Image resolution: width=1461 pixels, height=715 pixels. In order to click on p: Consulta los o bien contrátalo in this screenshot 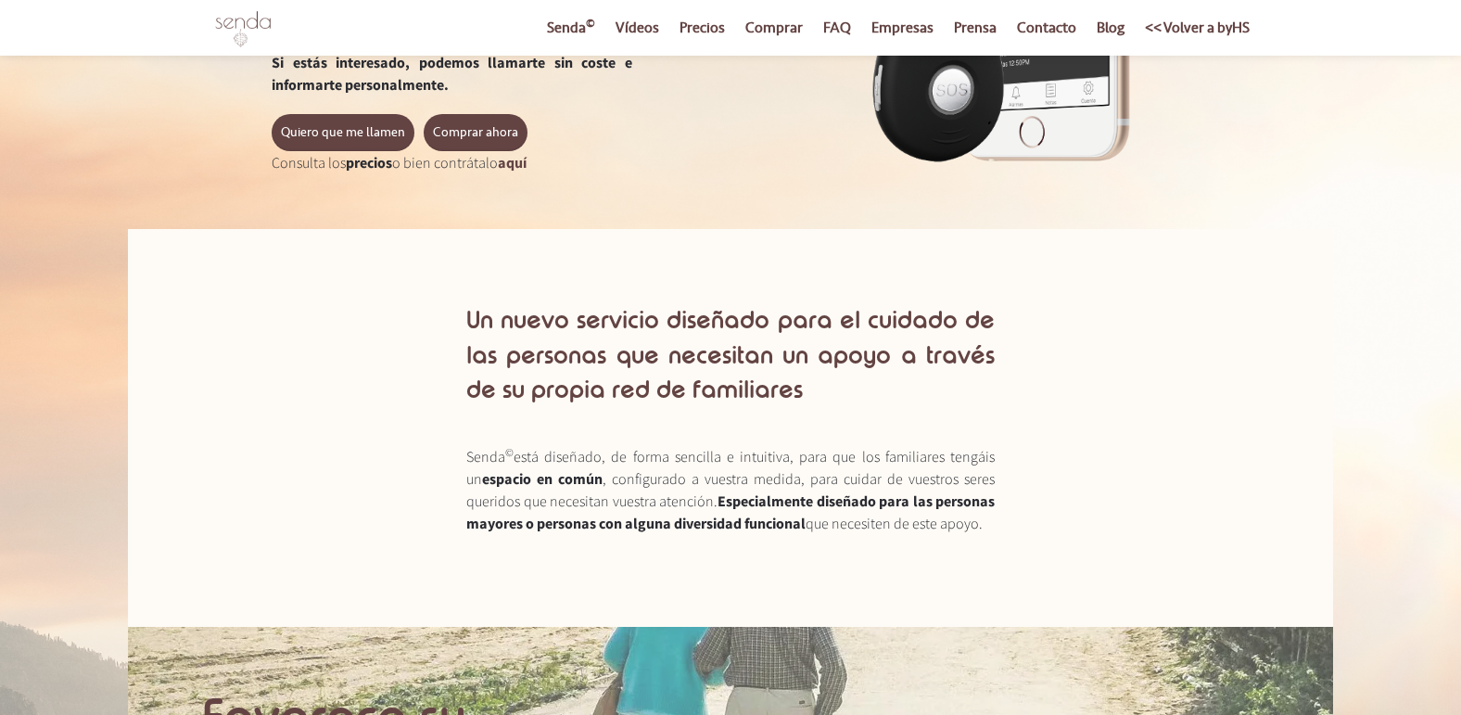, I will do `click(451, 162)`.